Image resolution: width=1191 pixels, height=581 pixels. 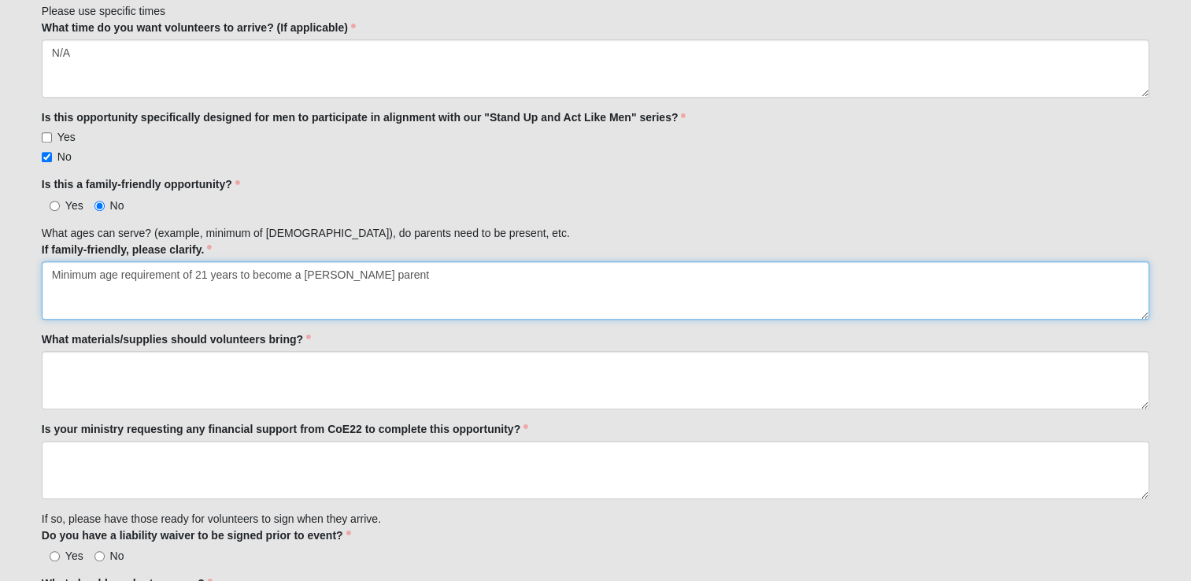 I want to click on label: Do you have a liability waiver to be signed prior to event?, so click(x=196, y=535).